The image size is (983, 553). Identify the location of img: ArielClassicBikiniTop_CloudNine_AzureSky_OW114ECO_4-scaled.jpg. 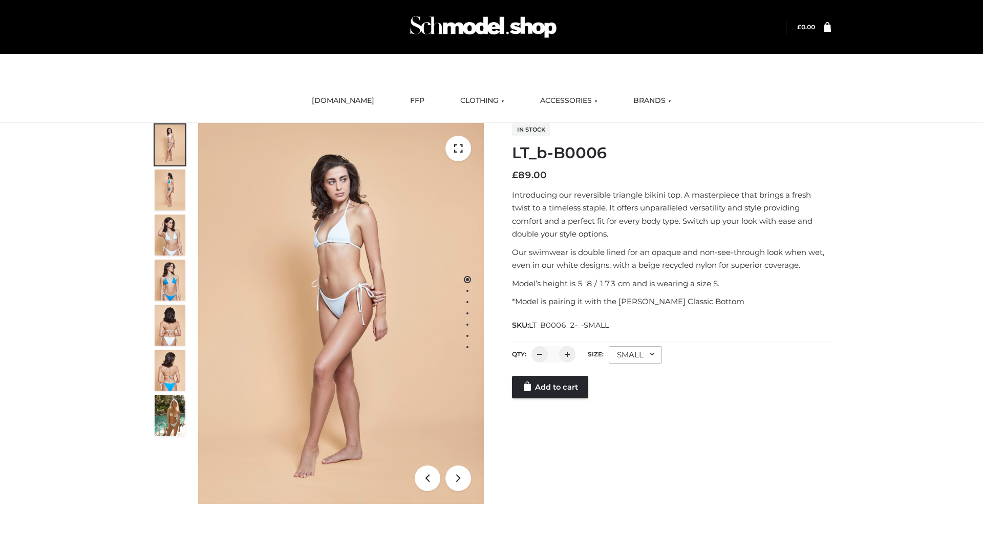
(170, 280).